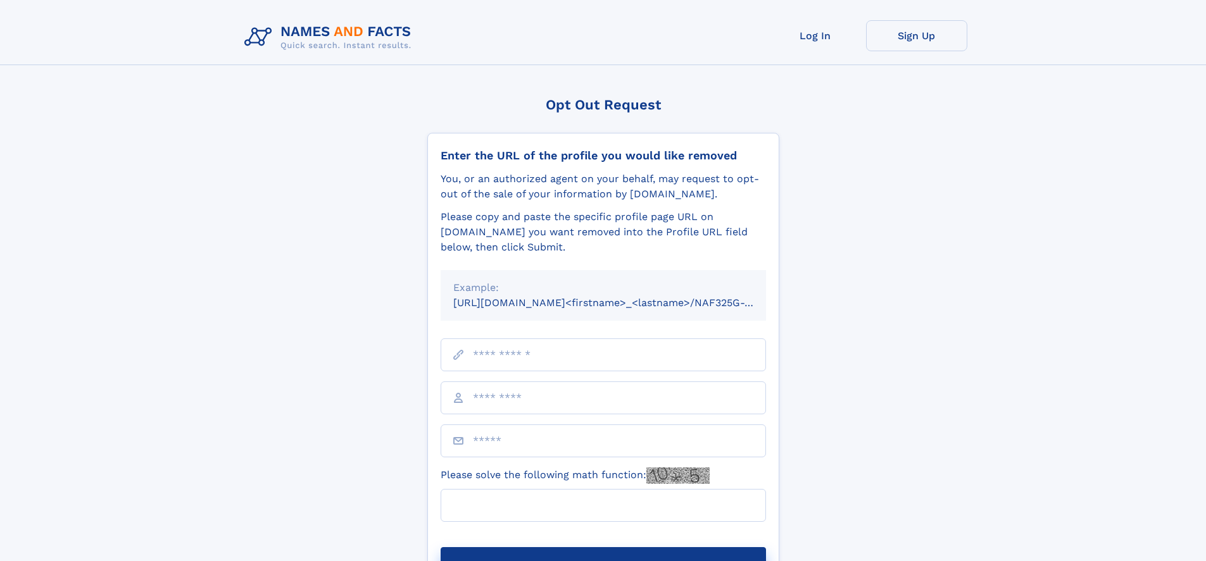  What do you see at coordinates (603, 156) in the screenshot?
I see `div: Enter the URL of the profile you would like removed` at bounding box center [603, 156].